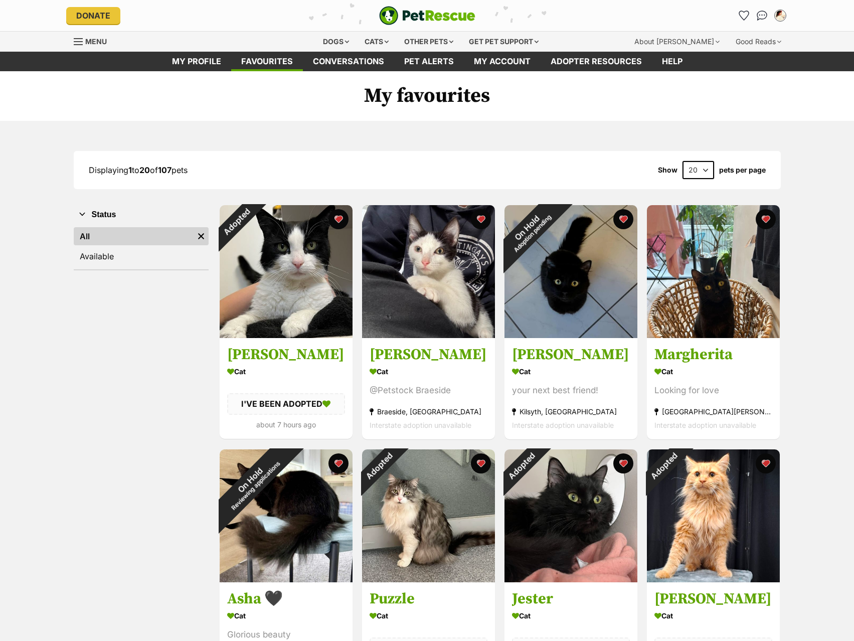  What do you see at coordinates (286, 515) in the screenshot?
I see `img: Asha 🖤` at bounding box center [286, 515].